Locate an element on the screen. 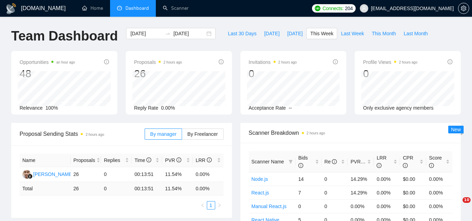 Image resolution: width=472 pixels, height=221 pixels. time: an hour ago is located at coordinates (65, 62).